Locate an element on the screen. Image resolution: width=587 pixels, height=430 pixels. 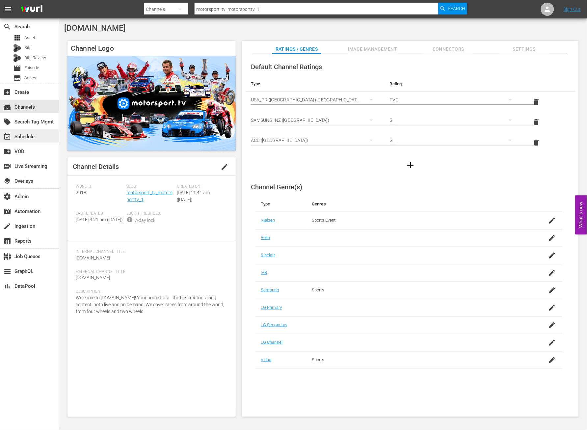
span: VOD is located at coordinates (7, 152).